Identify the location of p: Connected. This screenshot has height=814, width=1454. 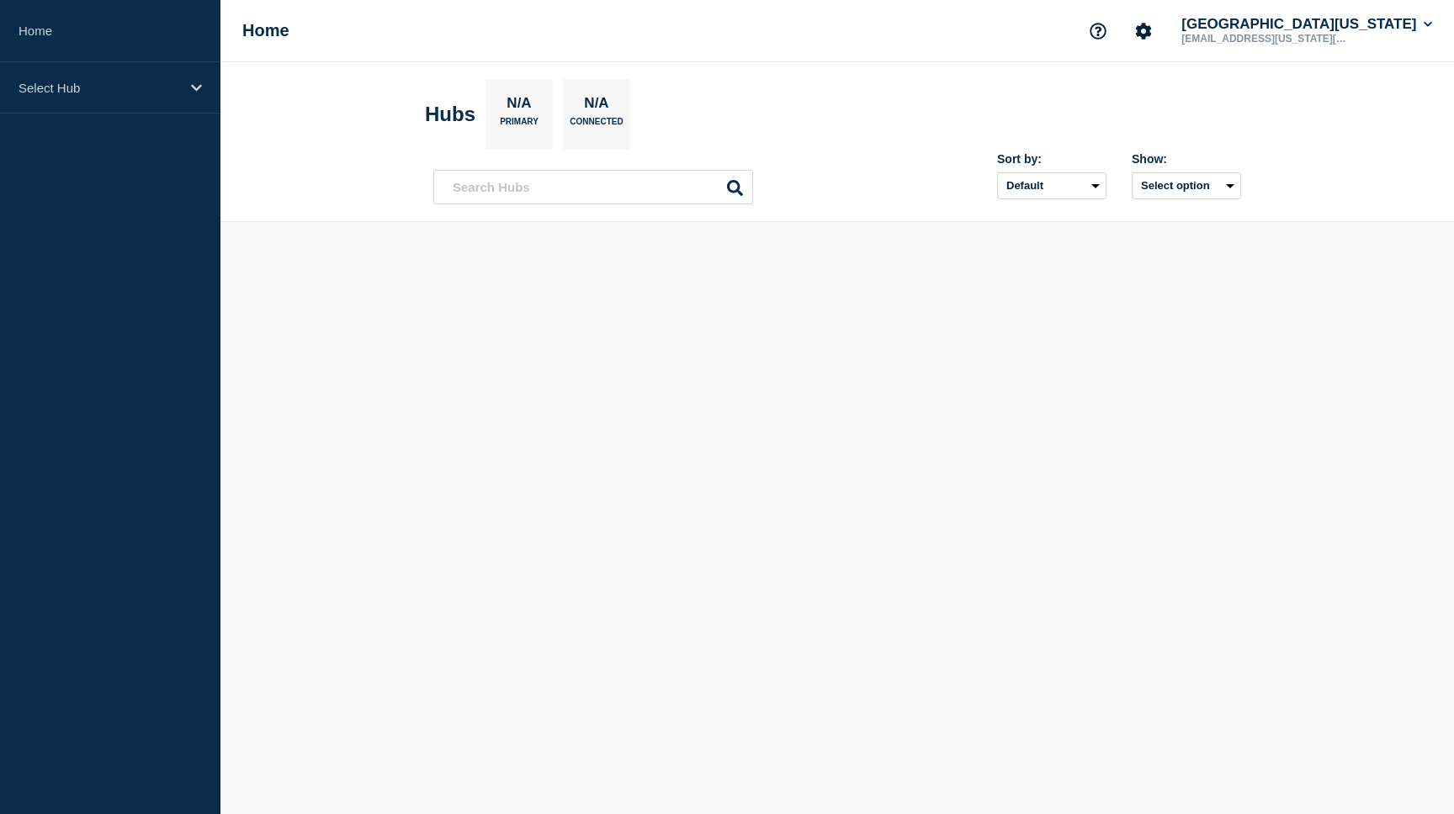
(596, 125).